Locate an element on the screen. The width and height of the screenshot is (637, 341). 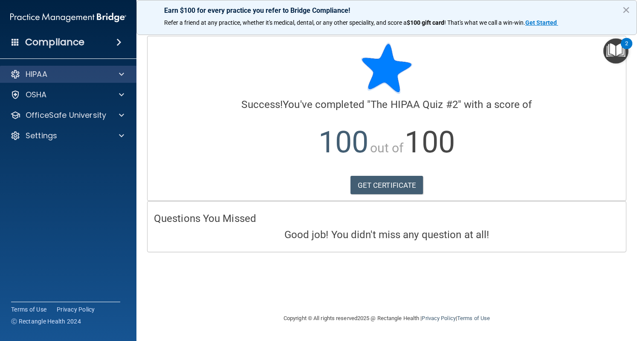
img: blue-star-rounded.9d042014.png is located at coordinates (387, 68).